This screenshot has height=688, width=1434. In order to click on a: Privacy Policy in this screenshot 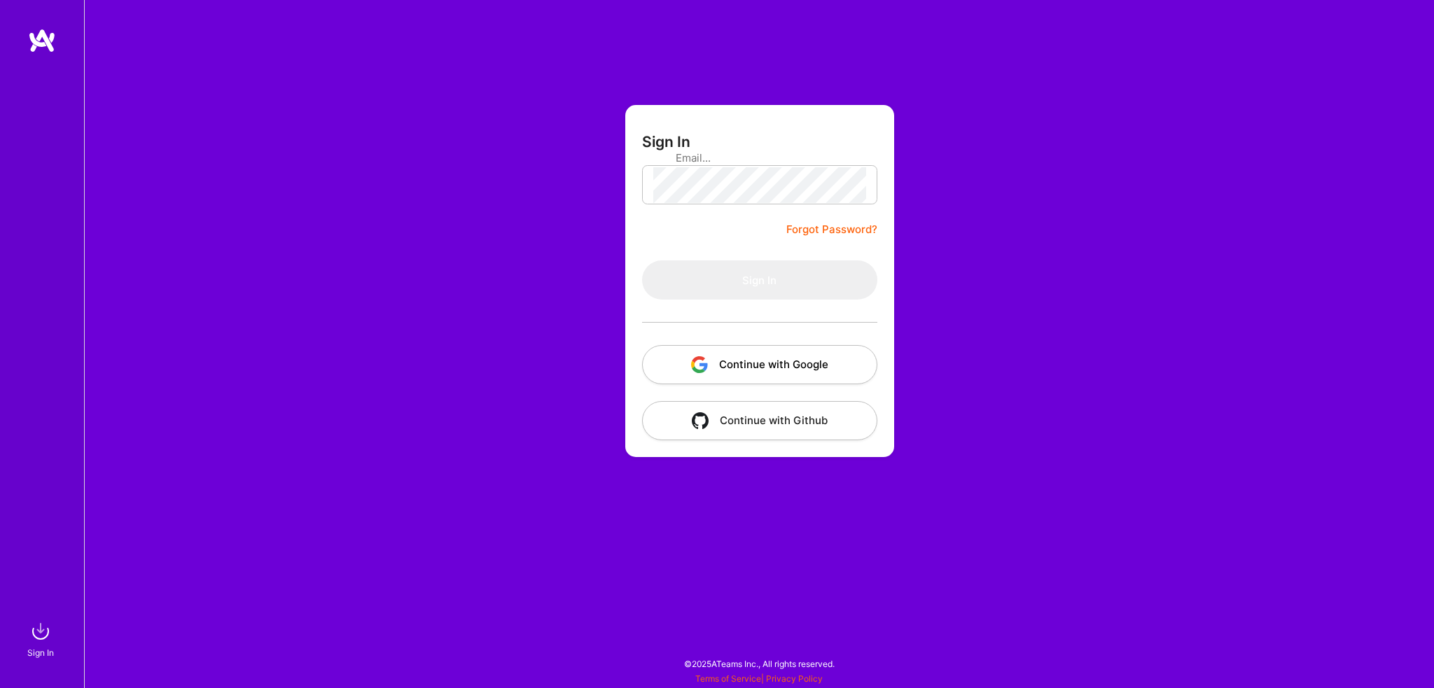, I will do `click(794, 679)`.